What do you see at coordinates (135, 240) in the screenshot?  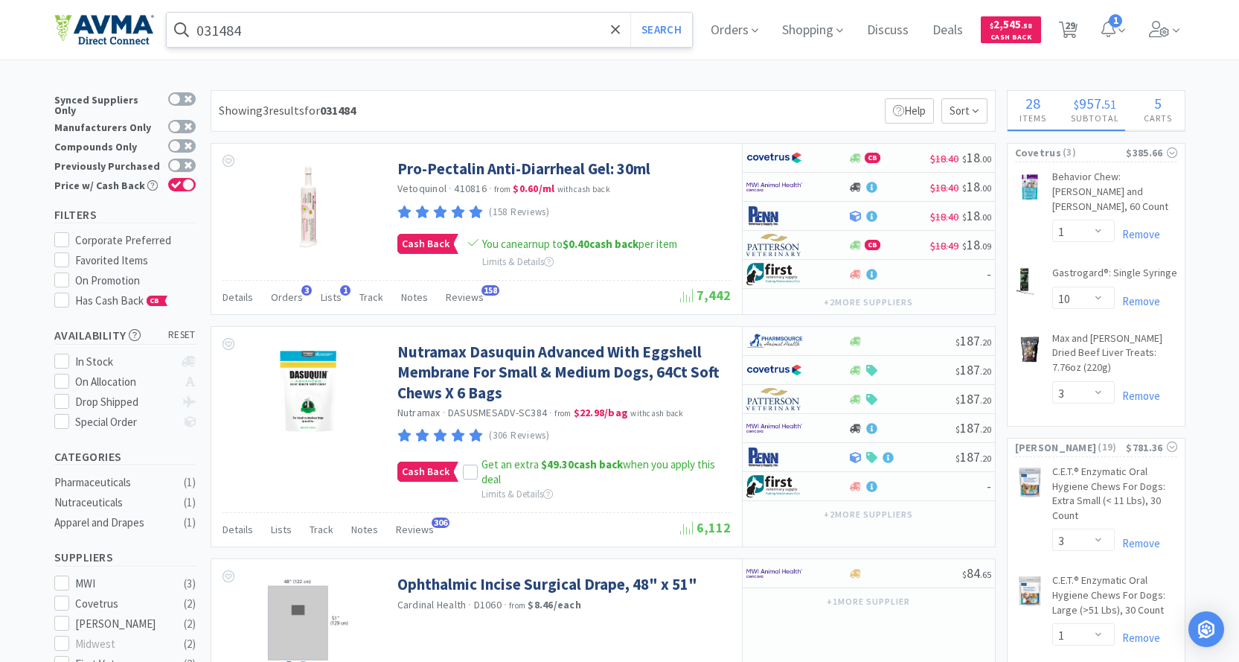 I see `div: Corporate Preferred` at bounding box center [135, 240].